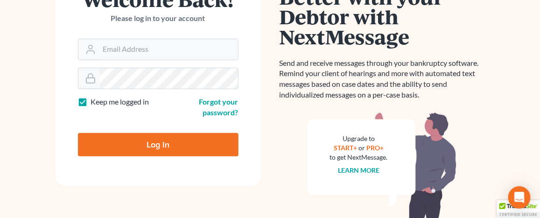 This screenshot has height=218, width=540. What do you see at coordinates (519, 209) in the screenshot?
I see `div: TrustedSite Certified` at bounding box center [519, 209].